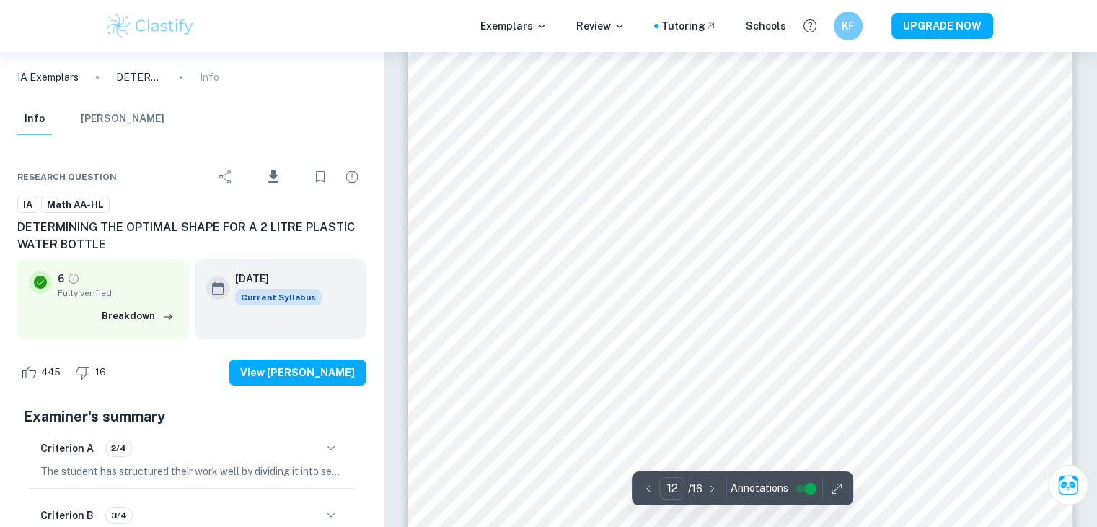 The image size is (1097, 527). What do you see at coordinates (27, 204) in the screenshot?
I see `a: IA` at bounding box center [27, 204].